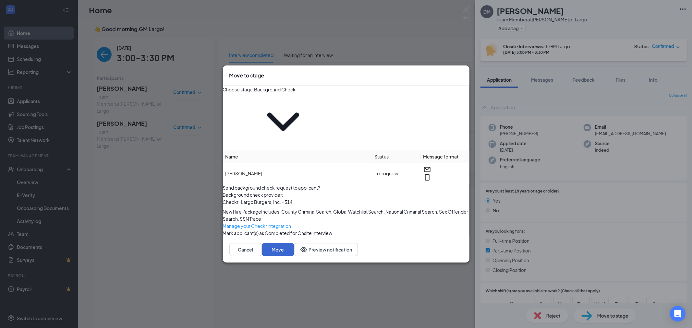  What do you see at coordinates (396, 157) in the screenshot?
I see `th: Status` at bounding box center [396, 157].